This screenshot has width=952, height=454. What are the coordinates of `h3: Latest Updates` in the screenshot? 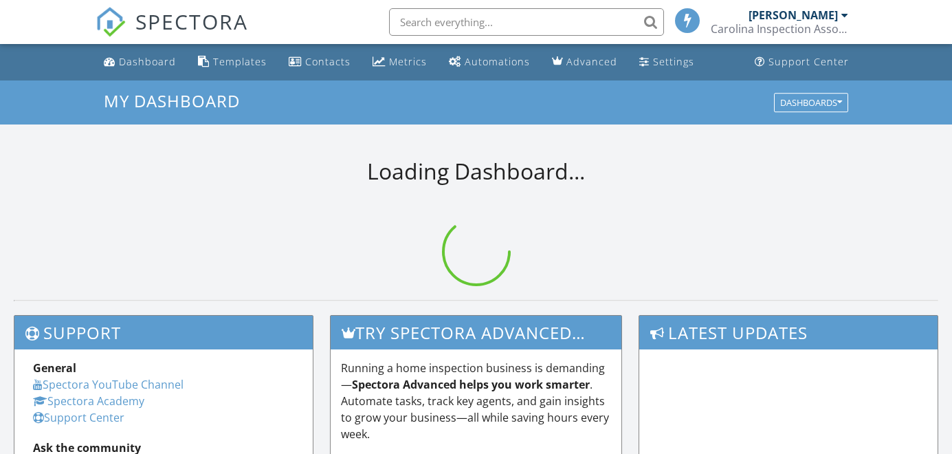 It's located at (789, 332).